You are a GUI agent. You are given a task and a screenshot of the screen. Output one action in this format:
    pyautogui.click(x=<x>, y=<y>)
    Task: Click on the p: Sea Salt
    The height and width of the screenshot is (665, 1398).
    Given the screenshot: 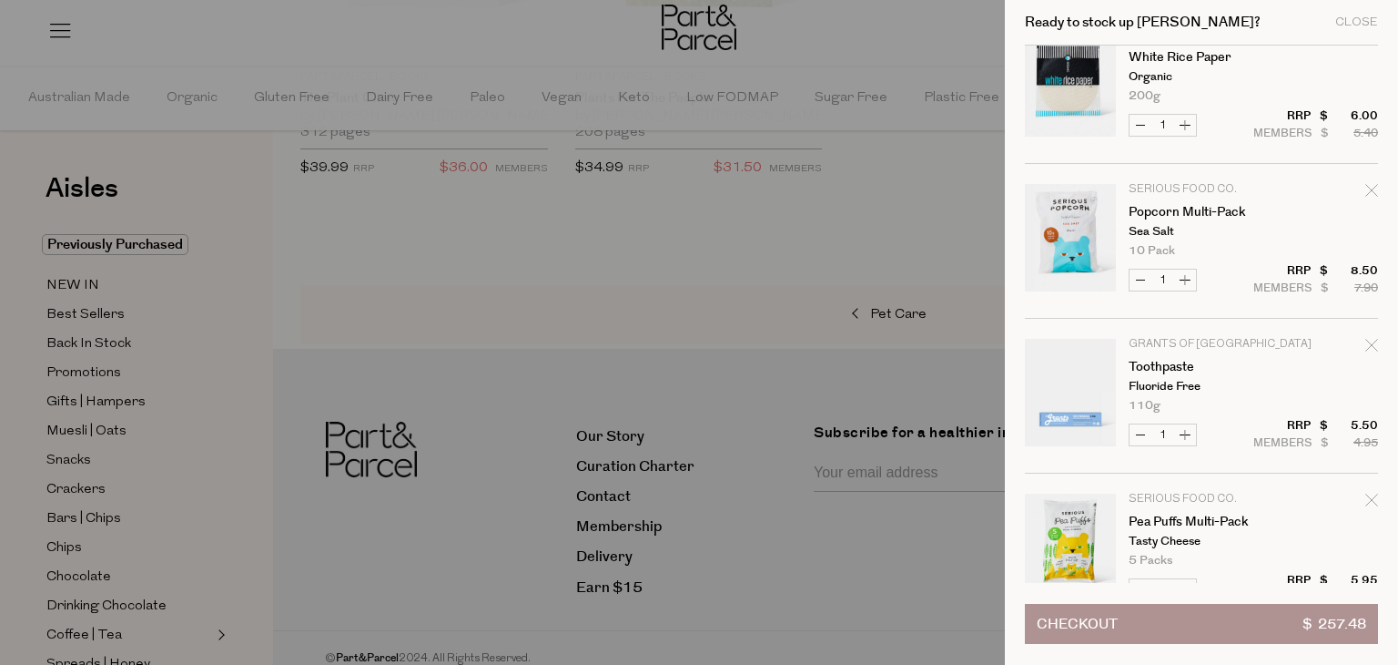 What is the action you would take?
    pyautogui.click(x=1199, y=231)
    